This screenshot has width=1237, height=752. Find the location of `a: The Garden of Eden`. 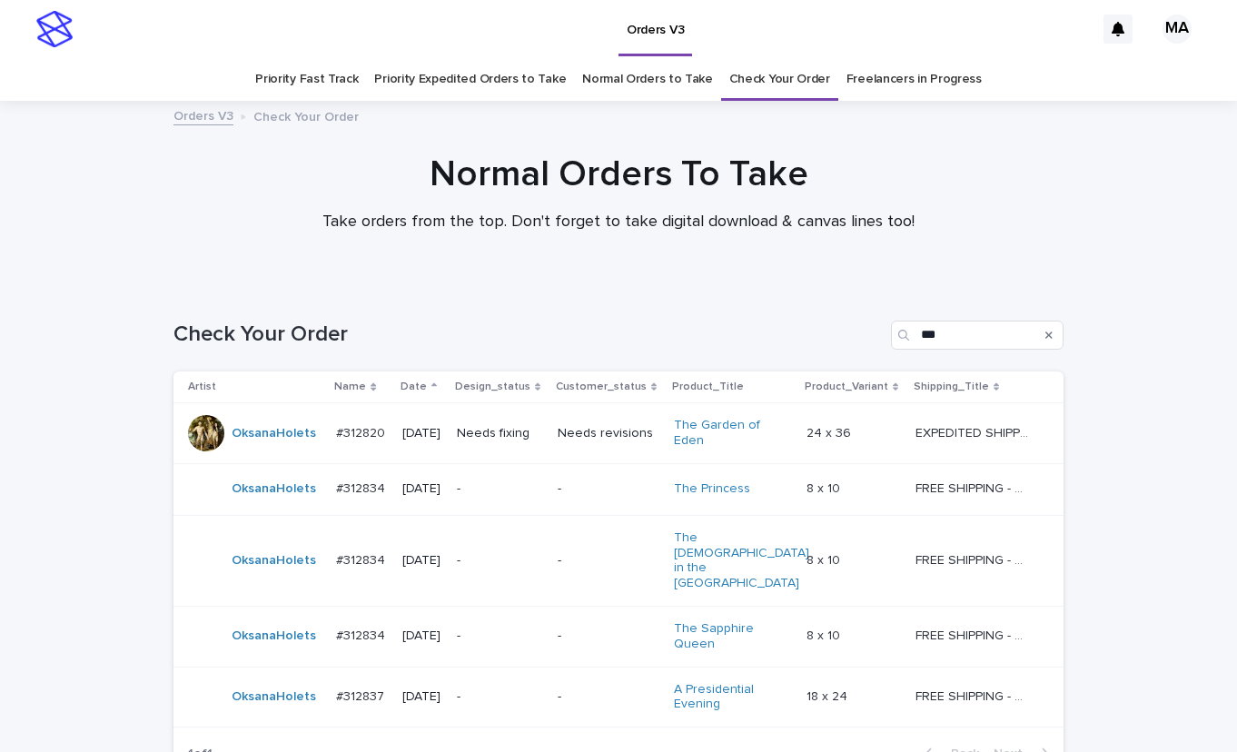

a: The Garden of Eden is located at coordinates (730, 433).